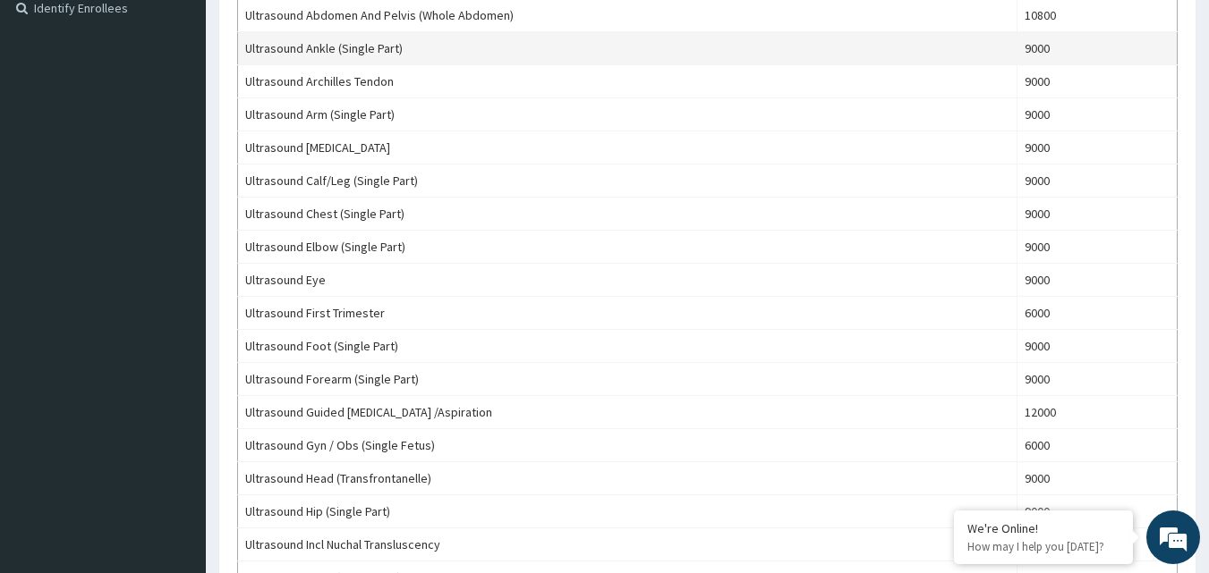 Image resolution: width=1209 pixels, height=573 pixels. I want to click on div: Minimize live chat window, so click(315, 30).